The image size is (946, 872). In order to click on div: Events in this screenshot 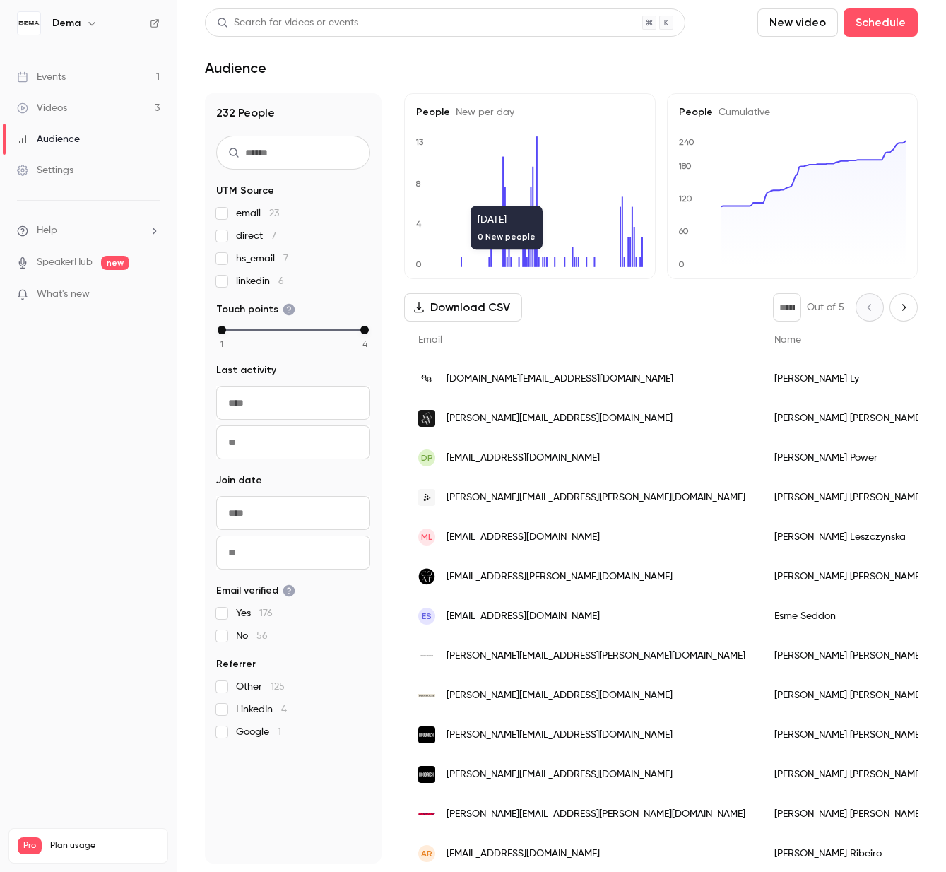, I will do `click(41, 77)`.